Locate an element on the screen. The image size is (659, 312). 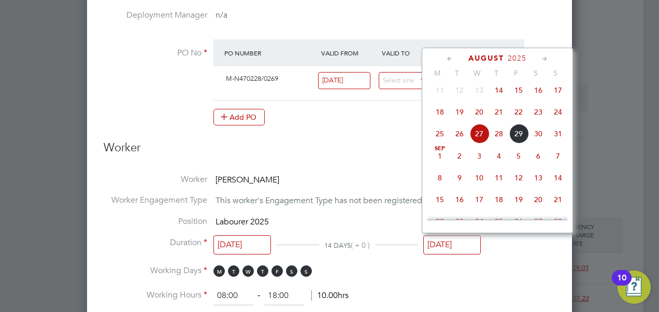
span: n/a is located at coordinates (221, 15).